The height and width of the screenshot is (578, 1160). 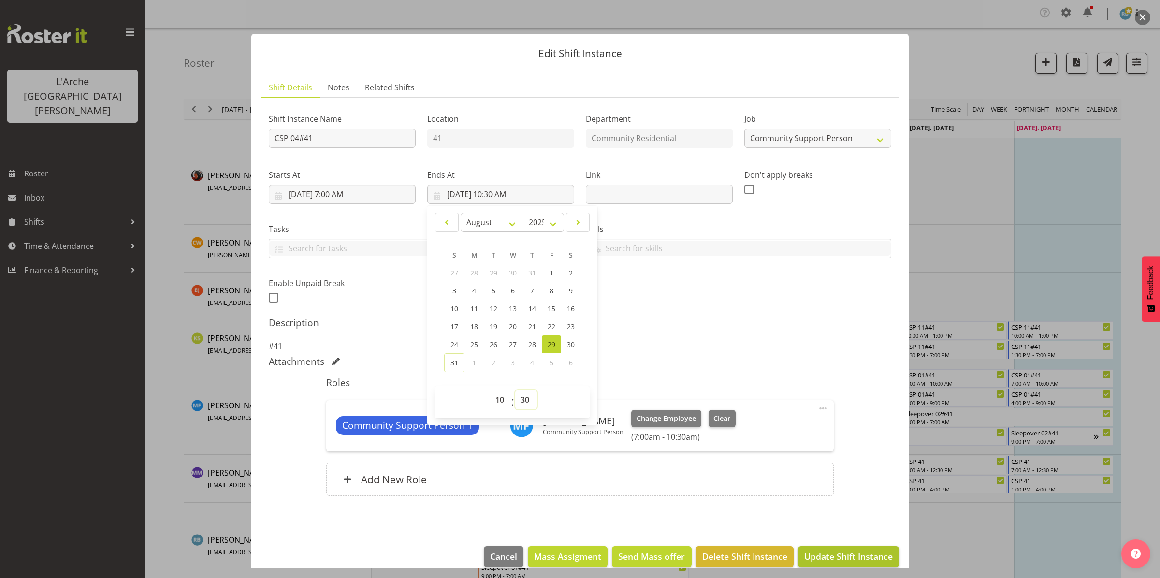 What do you see at coordinates (342, 119) in the screenshot?
I see `label: Shift Instance Name` at bounding box center [342, 119].